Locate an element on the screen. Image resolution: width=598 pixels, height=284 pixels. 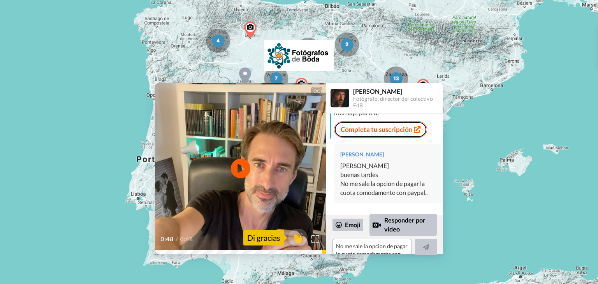
img: logo is located at coordinates (299, 56).